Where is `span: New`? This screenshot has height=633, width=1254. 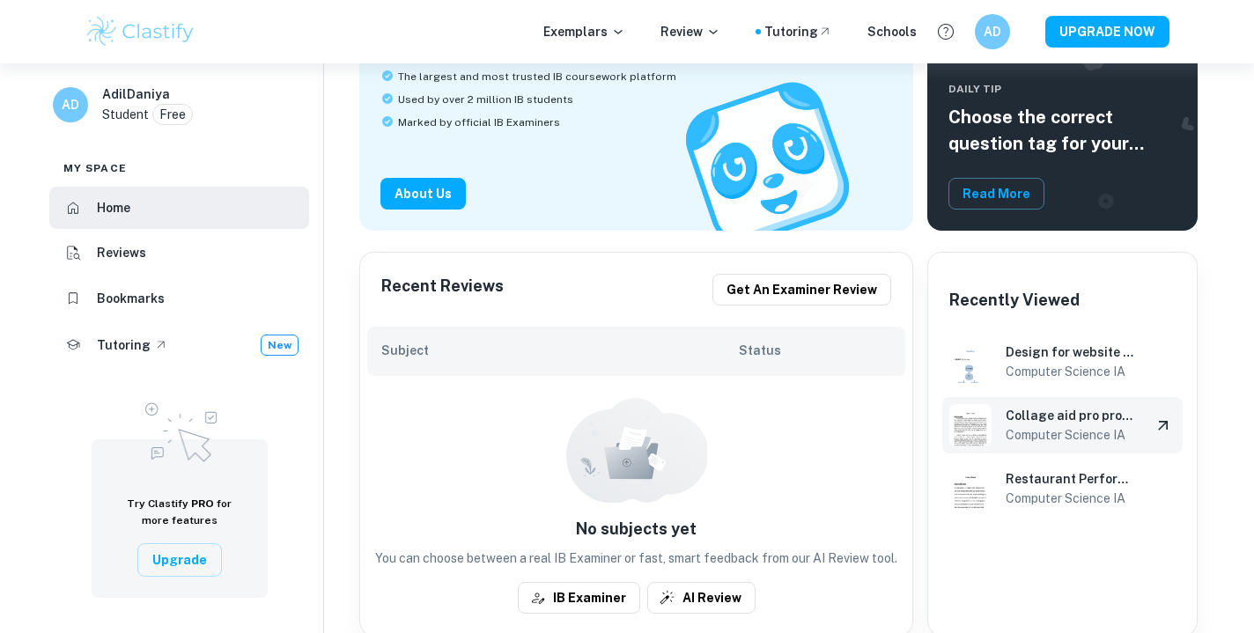 span: New is located at coordinates (279, 345).